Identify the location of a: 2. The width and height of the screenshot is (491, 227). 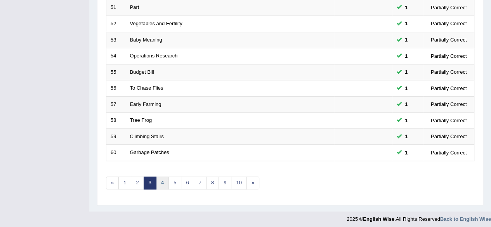
(137, 183).